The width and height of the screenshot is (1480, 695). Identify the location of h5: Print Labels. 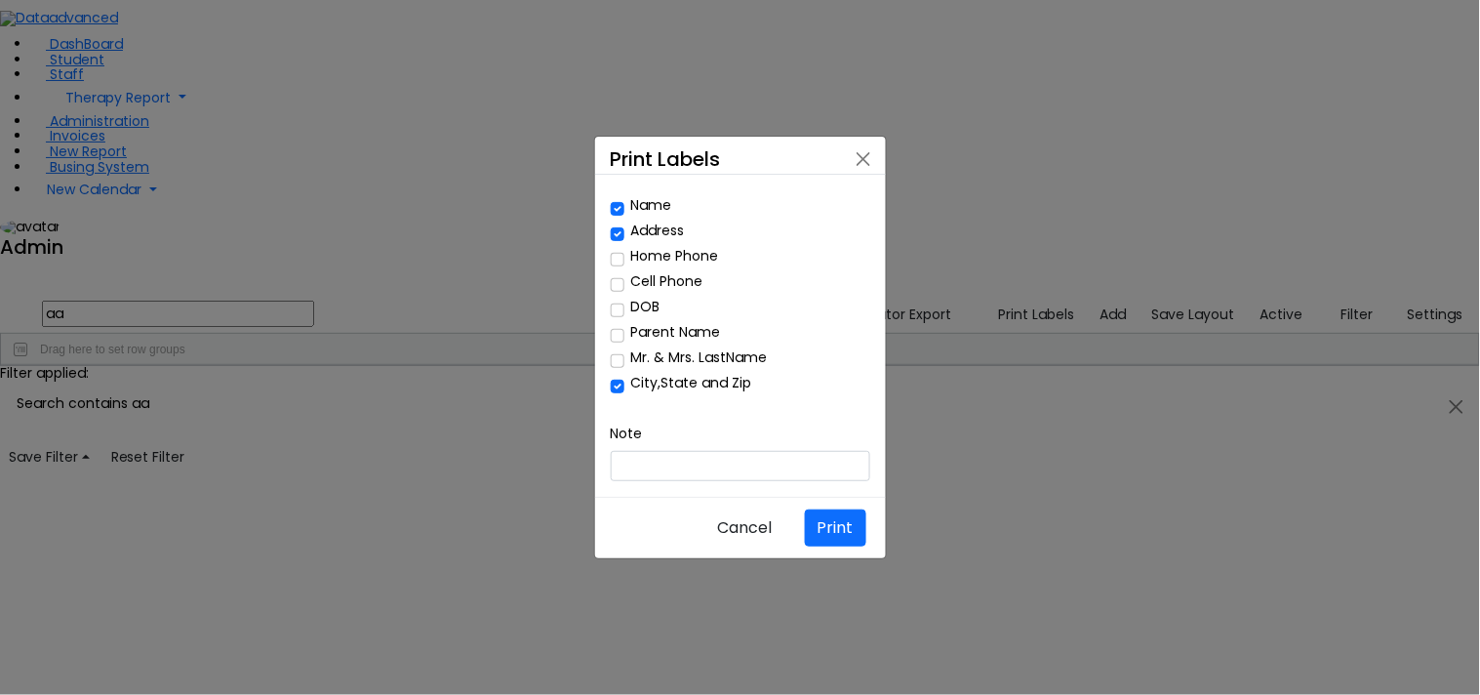
(665, 159).